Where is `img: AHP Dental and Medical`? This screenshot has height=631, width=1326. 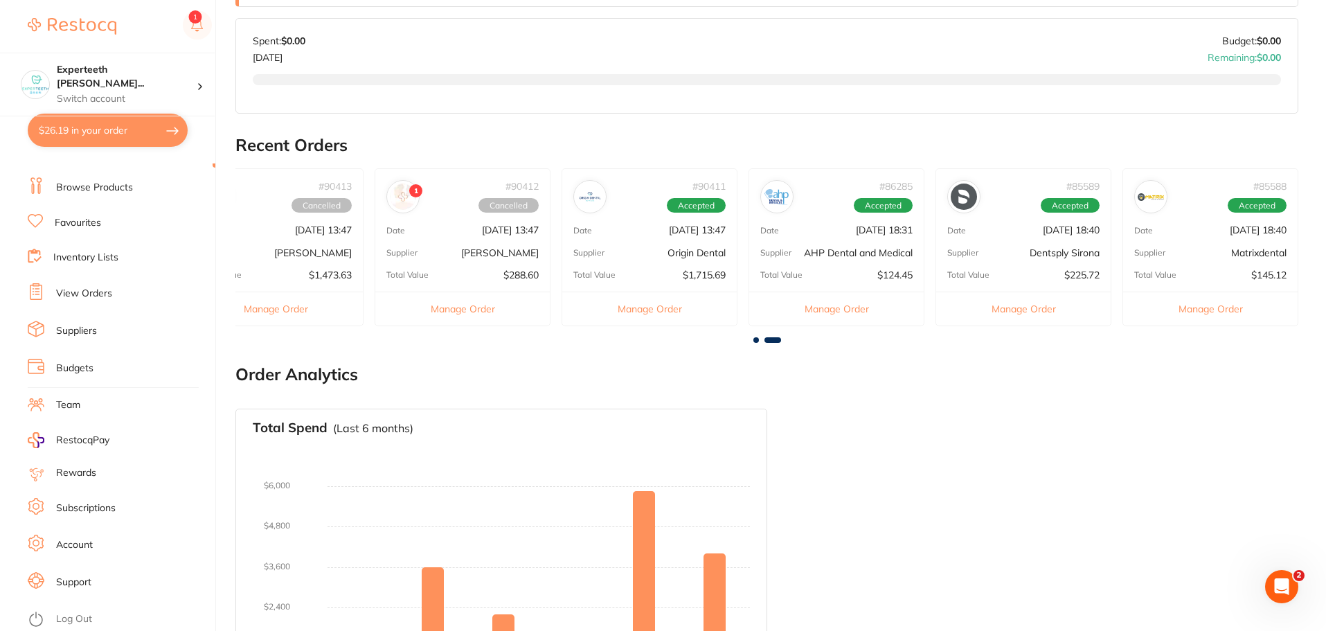
img: AHP Dental and Medical is located at coordinates (777, 197).